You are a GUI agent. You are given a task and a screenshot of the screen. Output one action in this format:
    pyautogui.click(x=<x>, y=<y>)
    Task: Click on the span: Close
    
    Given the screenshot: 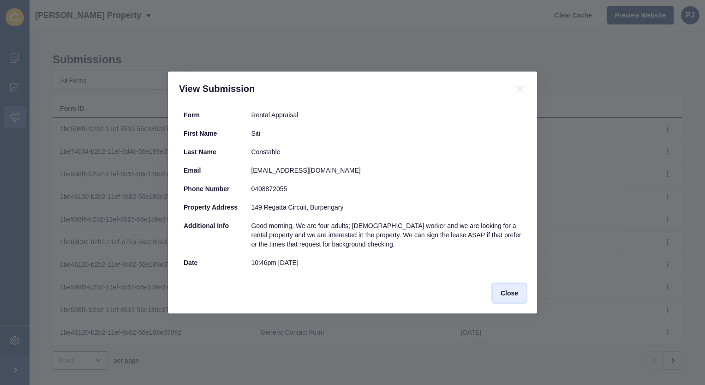 What is the action you would take?
    pyautogui.click(x=509, y=293)
    